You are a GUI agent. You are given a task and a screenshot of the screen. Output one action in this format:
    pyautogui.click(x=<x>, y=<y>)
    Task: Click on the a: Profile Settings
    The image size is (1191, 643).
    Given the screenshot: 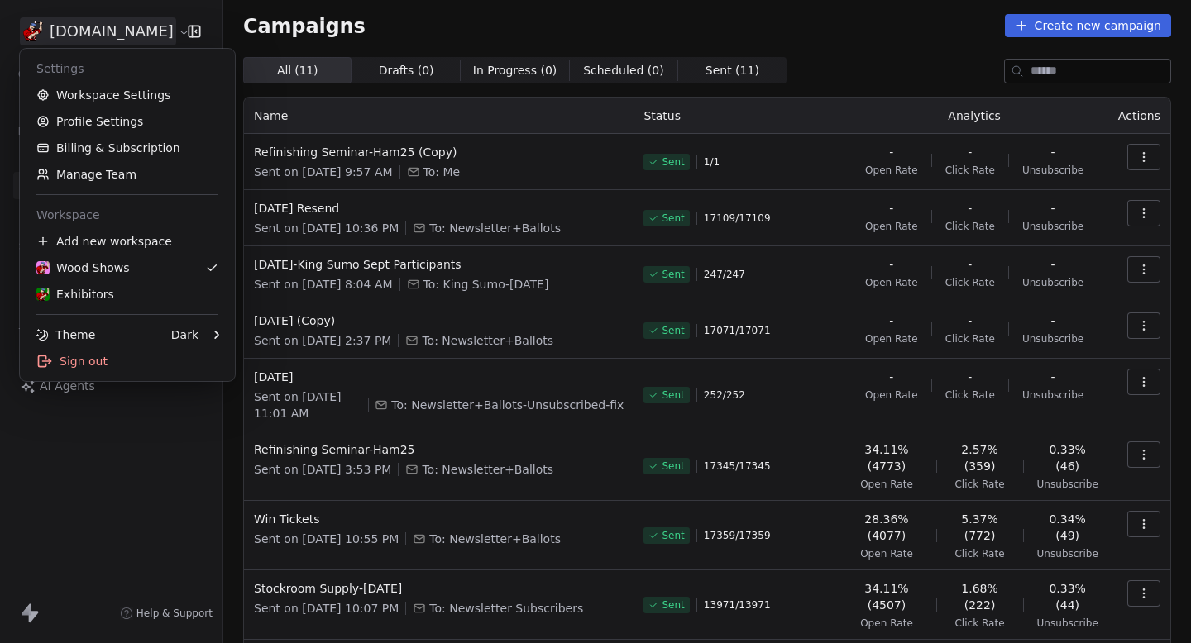 What is the action you would take?
    pyautogui.click(x=127, y=122)
    